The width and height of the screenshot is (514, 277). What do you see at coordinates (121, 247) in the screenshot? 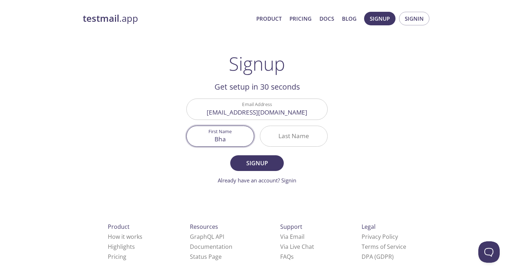
I see `a: Highlights` at bounding box center [121, 247].